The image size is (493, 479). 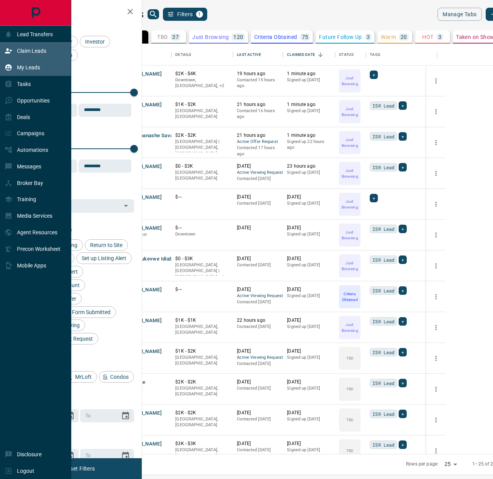 I want to click on p: Signed up 22 hours ago, so click(x=309, y=145).